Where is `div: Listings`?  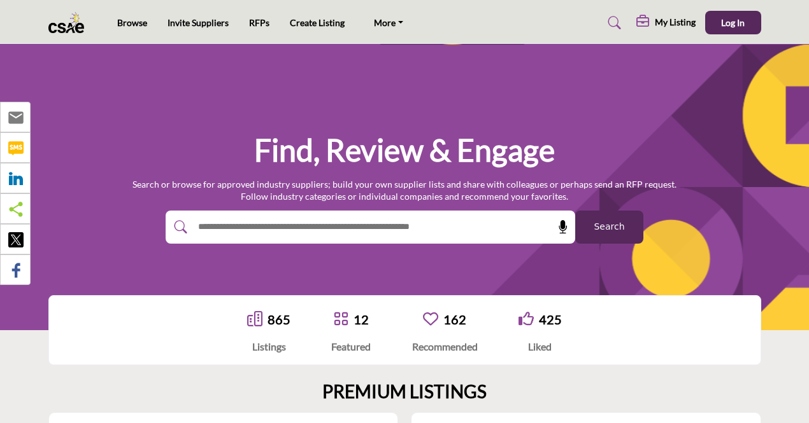 div: Listings is located at coordinates (269, 347).